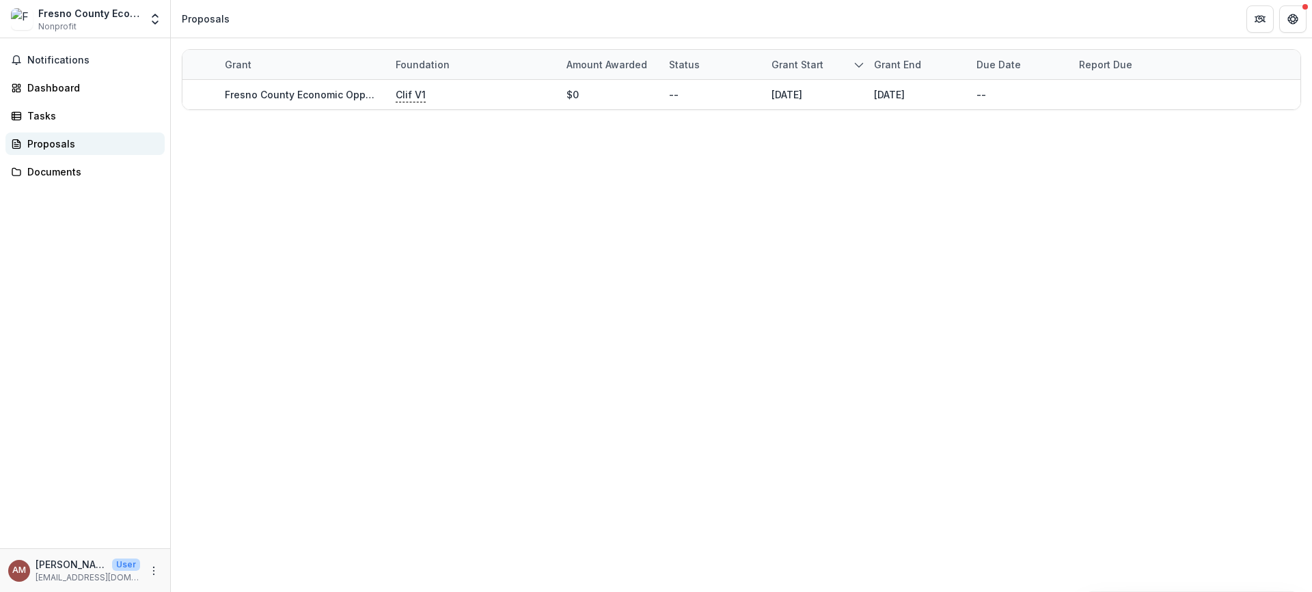 Image resolution: width=1312 pixels, height=592 pixels. What do you see at coordinates (572, 94) in the screenshot?
I see `div: $0` at bounding box center [572, 94].